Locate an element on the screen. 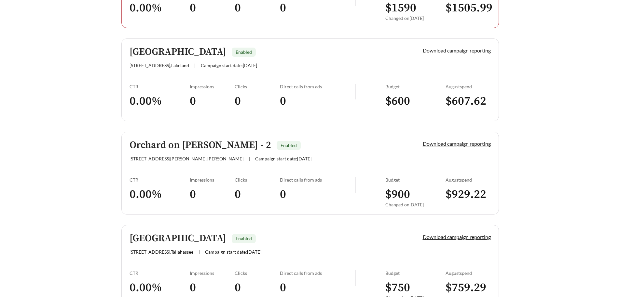 This screenshot has height=297, width=620. h3: $ 900 is located at coordinates (415, 194).